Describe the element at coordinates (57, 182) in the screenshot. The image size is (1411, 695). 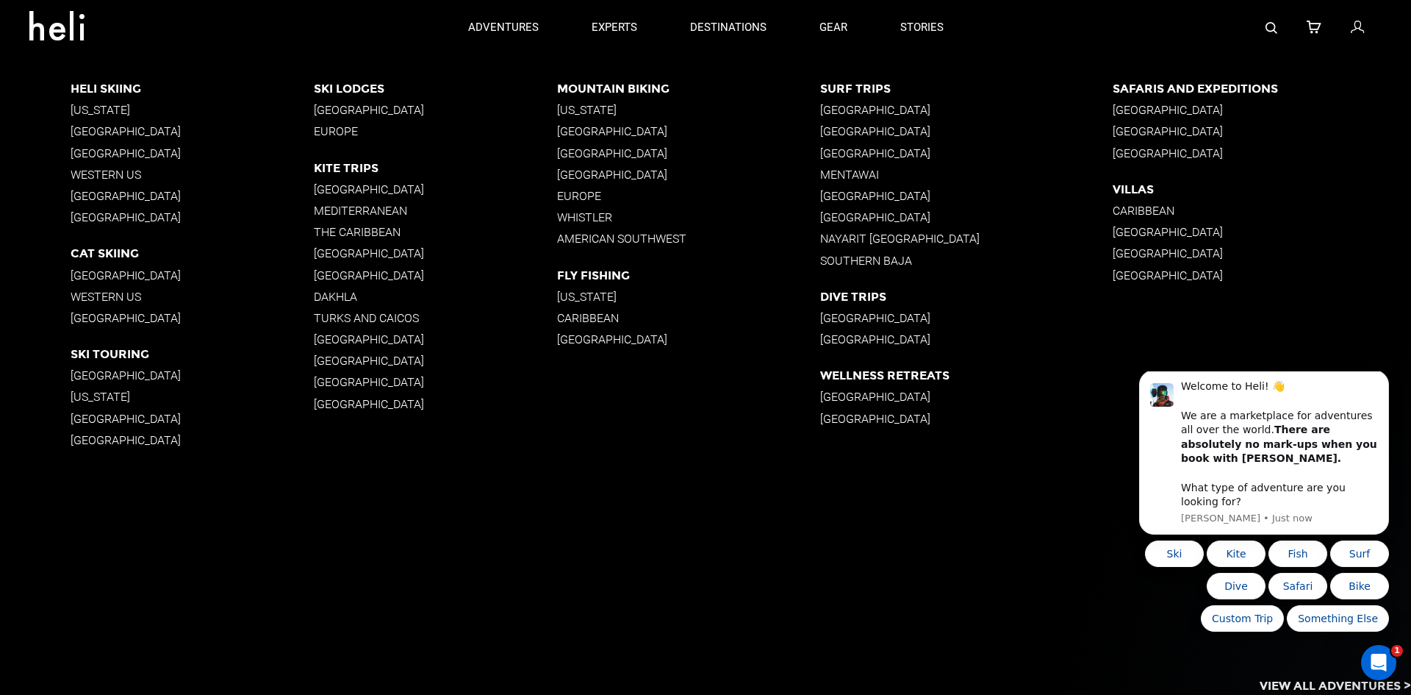
I see `button: Quick reply: Ski` at that location.